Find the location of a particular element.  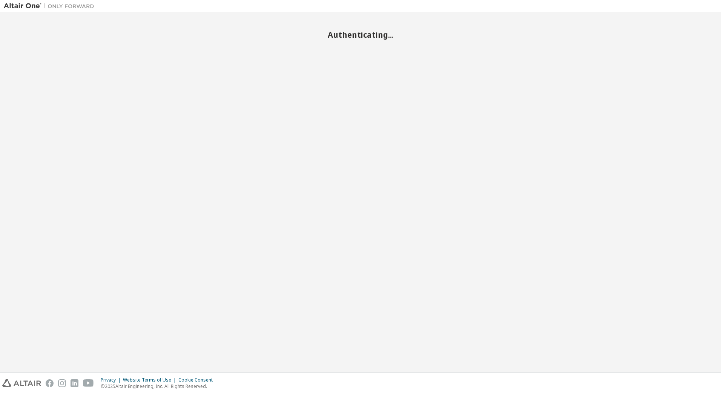

h2: Authenticating... is located at coordinates (360, 35).